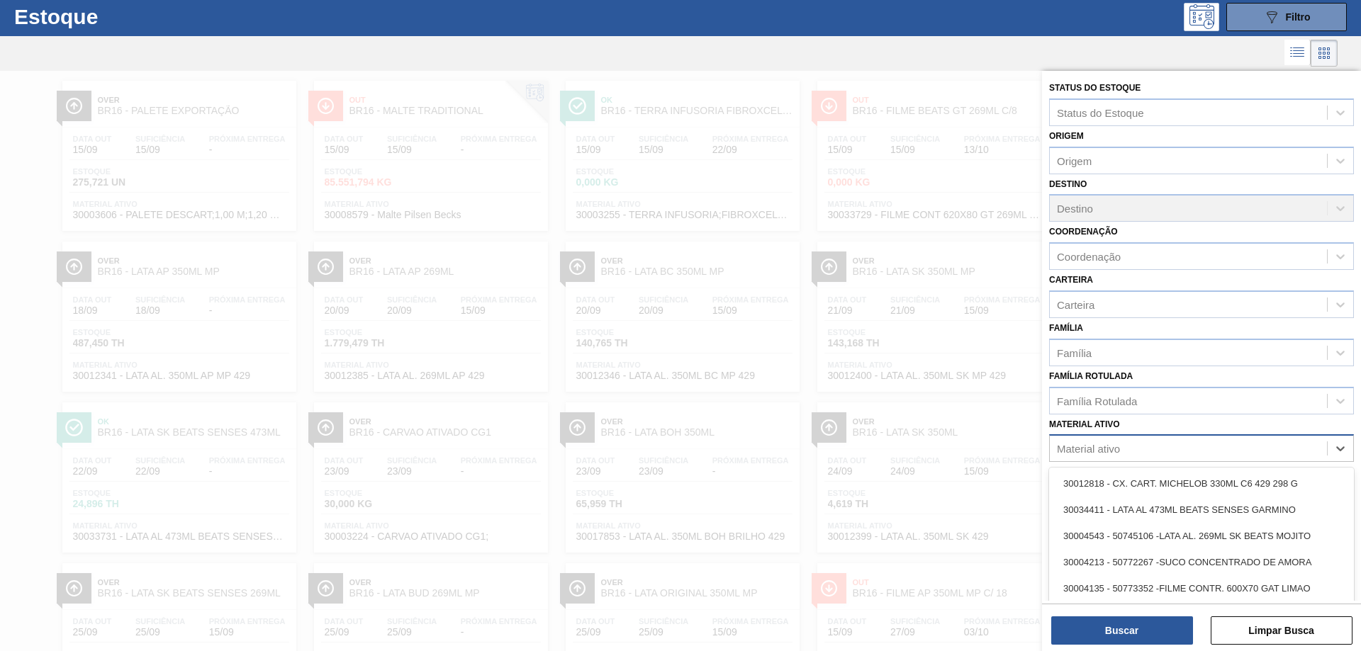 The height and width of the screenshot is (651, 1361). I want to click on div: Pogramando: nenhum usuário selecionado, so click(1201, 17).